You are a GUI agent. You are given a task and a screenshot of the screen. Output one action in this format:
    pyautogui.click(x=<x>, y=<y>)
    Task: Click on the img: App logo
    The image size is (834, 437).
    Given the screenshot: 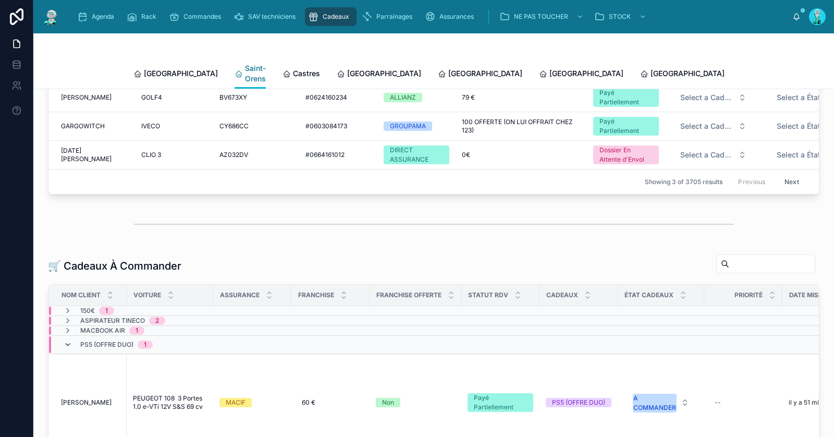 What is the action you would take?
    pyautogui.click(x=51, y=17)
    